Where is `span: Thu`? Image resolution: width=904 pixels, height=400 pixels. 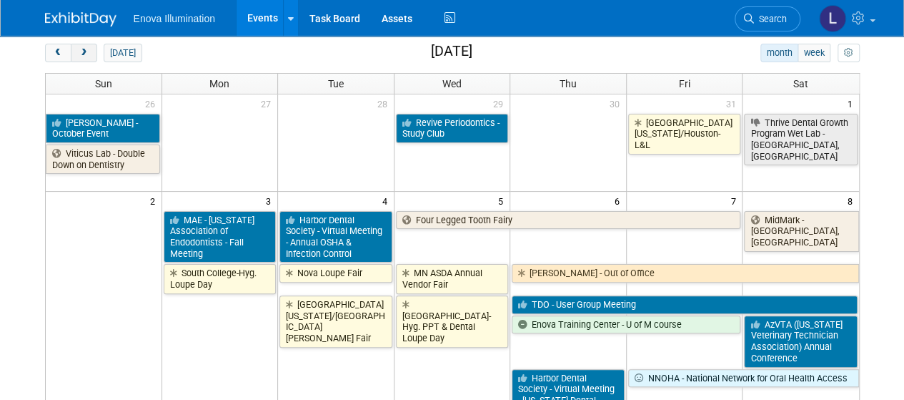
span: Thu is located at coordinates (568, 84).